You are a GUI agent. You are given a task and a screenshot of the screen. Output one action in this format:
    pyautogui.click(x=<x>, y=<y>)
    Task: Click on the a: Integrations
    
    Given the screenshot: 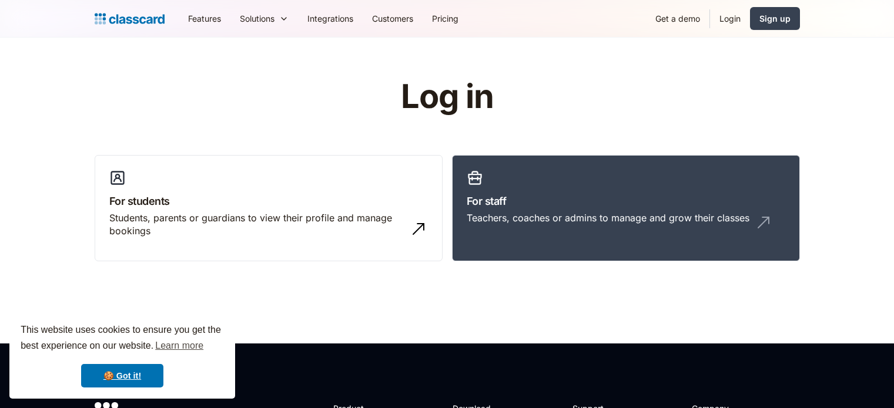 What is the action you would take?
    pyautogui.click(x=330, y=18)
    